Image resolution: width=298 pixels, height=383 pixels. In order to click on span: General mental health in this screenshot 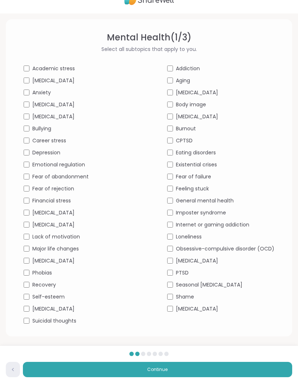, I will do `click(205, 200)`.